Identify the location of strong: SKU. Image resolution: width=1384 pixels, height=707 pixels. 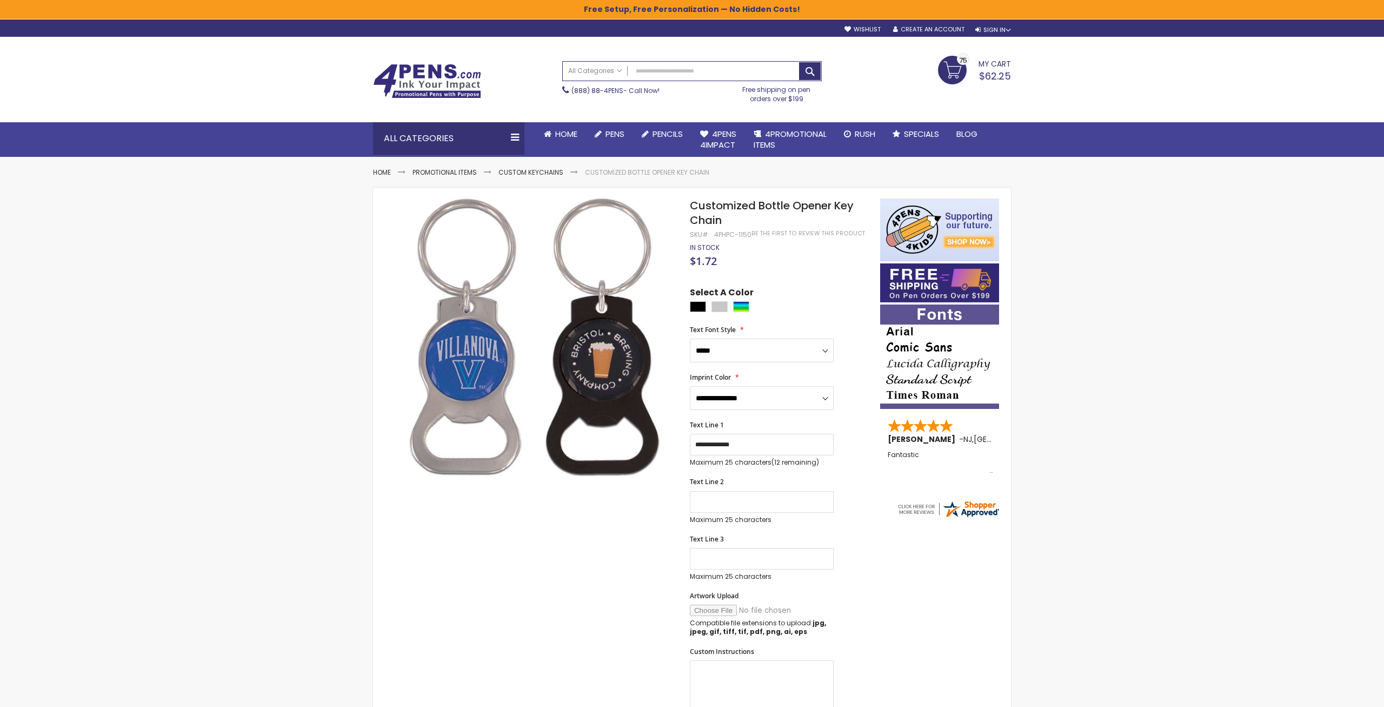
(700, 234).